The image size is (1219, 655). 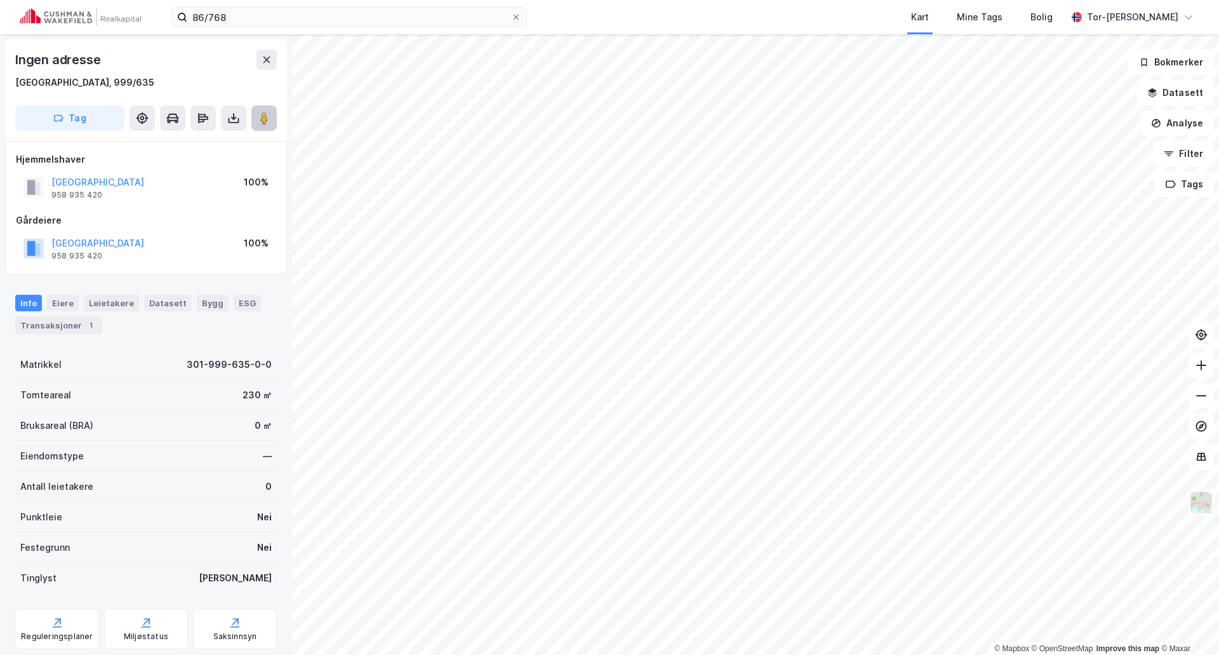 I want to click on img: Z, so click(x=1201, y=502).